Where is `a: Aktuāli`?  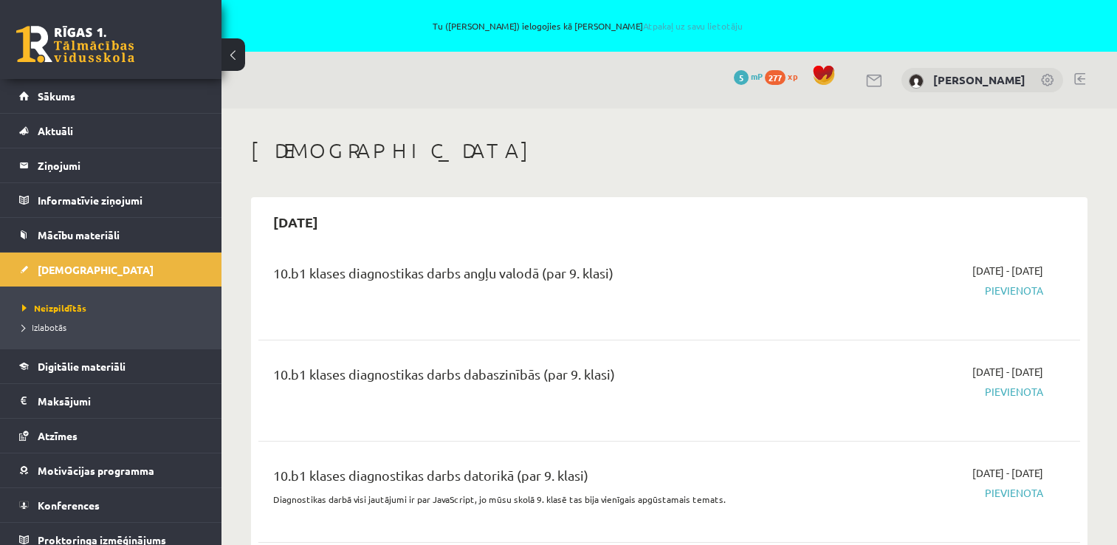
a: Aktuāli is located at coordinates (111, 131).